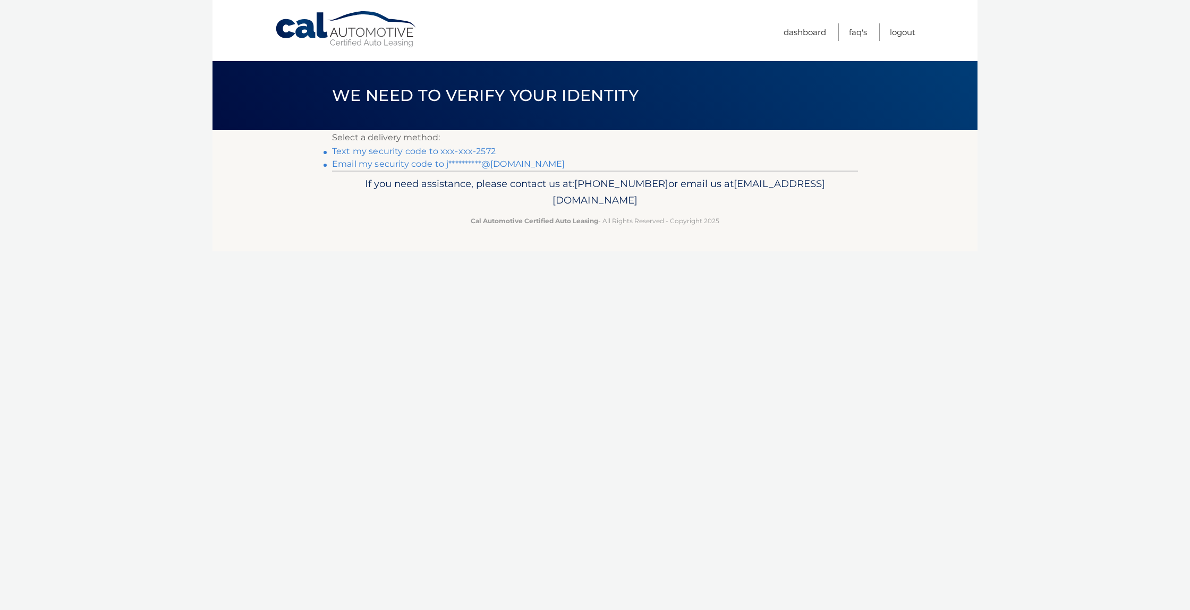 This screenshot has height=610, width=1190. I want to click on span: We need to verify your identity, so click(485, 95).